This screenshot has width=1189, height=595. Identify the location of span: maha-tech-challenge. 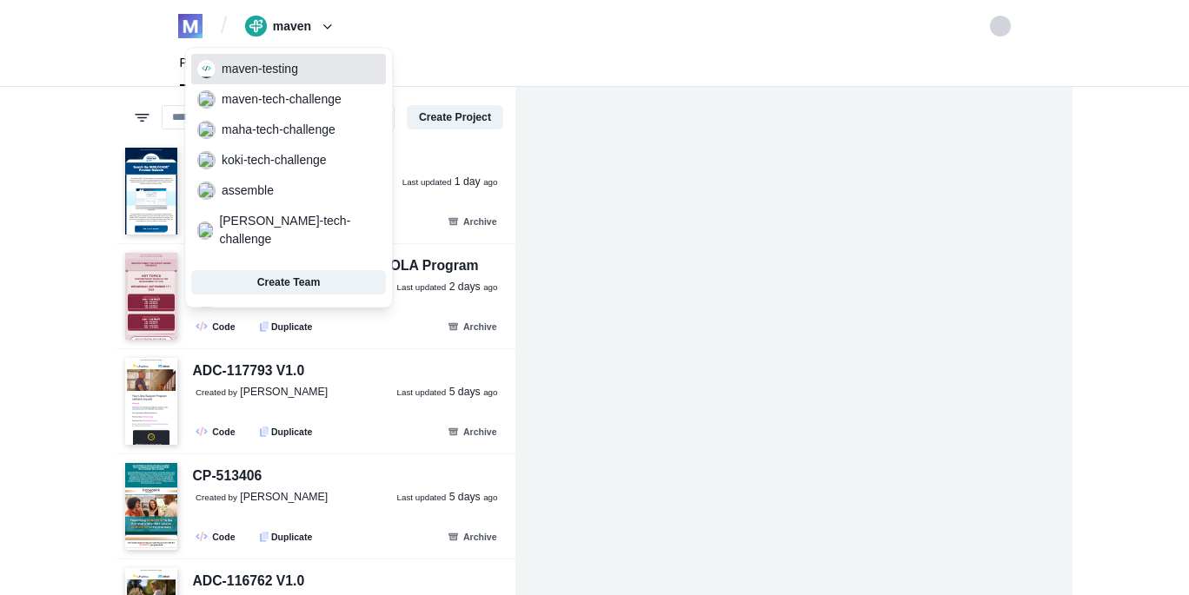
(288, 130).